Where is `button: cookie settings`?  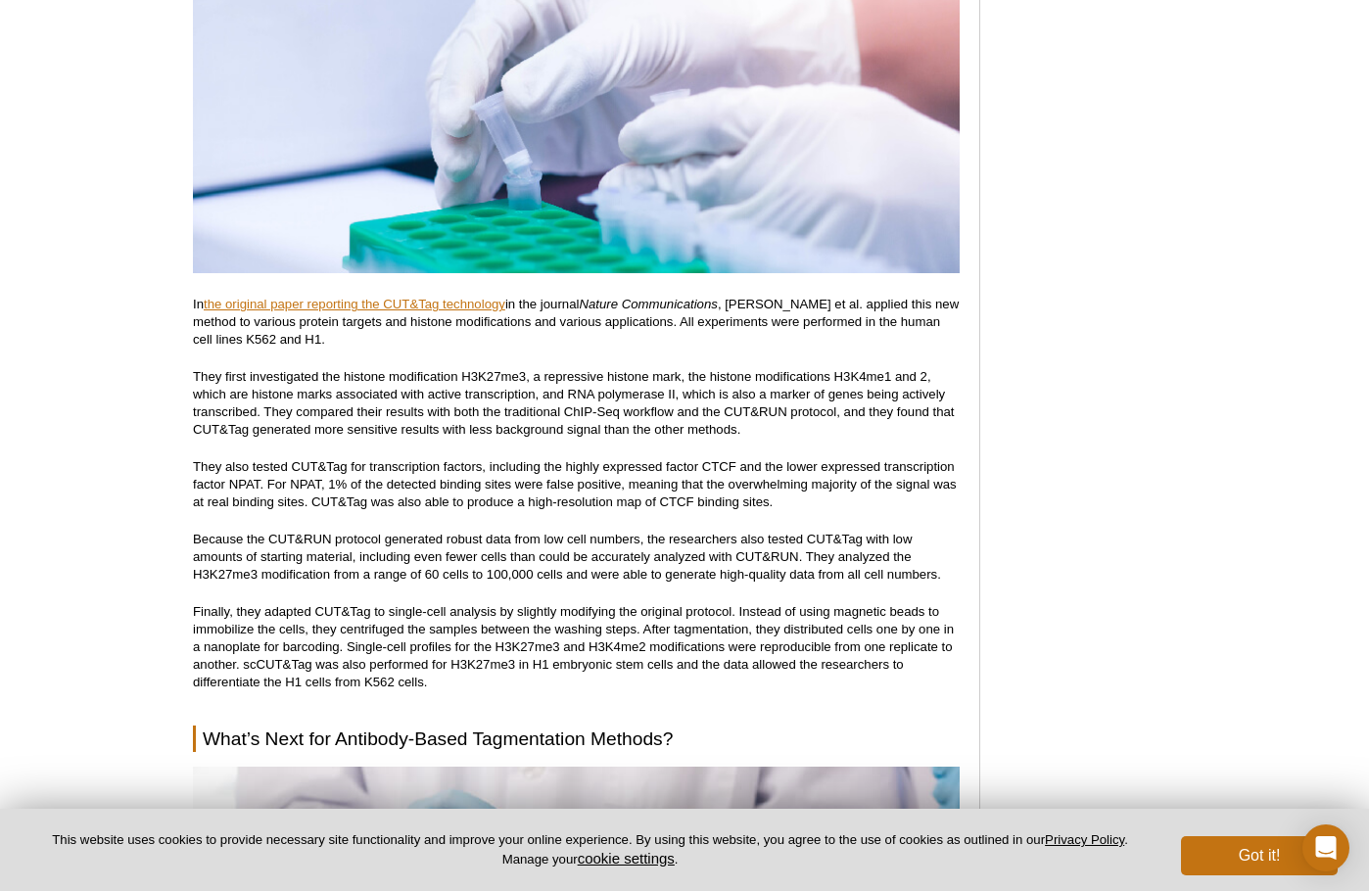
button: cookie settings is located at coordinates (626, 858).